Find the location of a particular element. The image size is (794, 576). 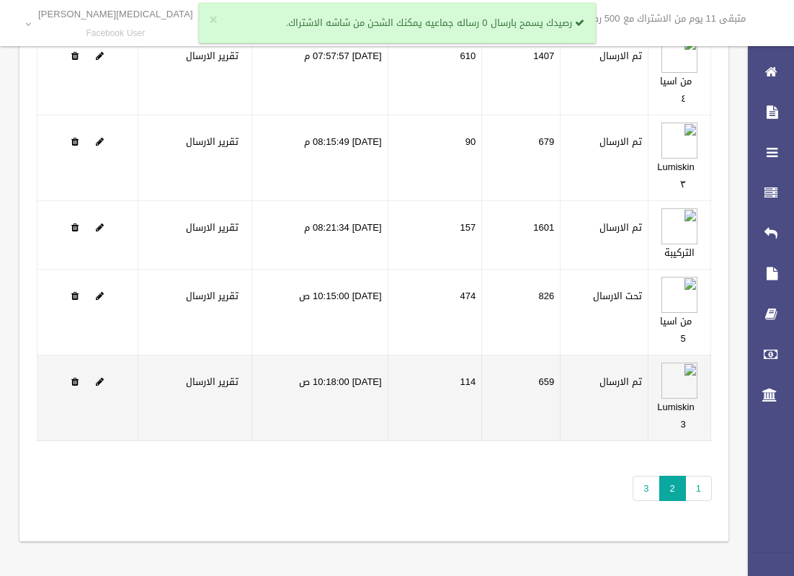

a: Lumiskin ٣ is located at coordinates (675, 175).